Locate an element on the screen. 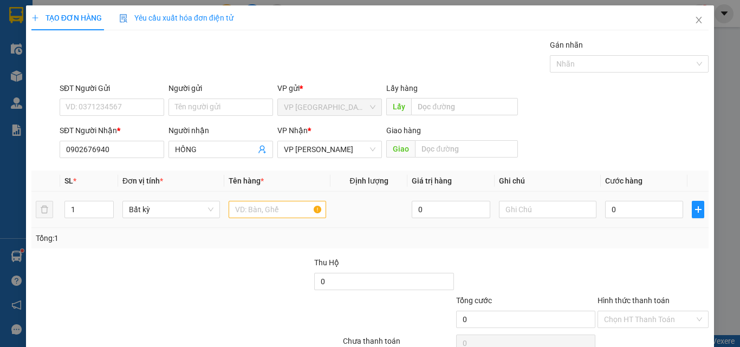  label: Hình thức thanh toán is located at coordinates (633, 301).